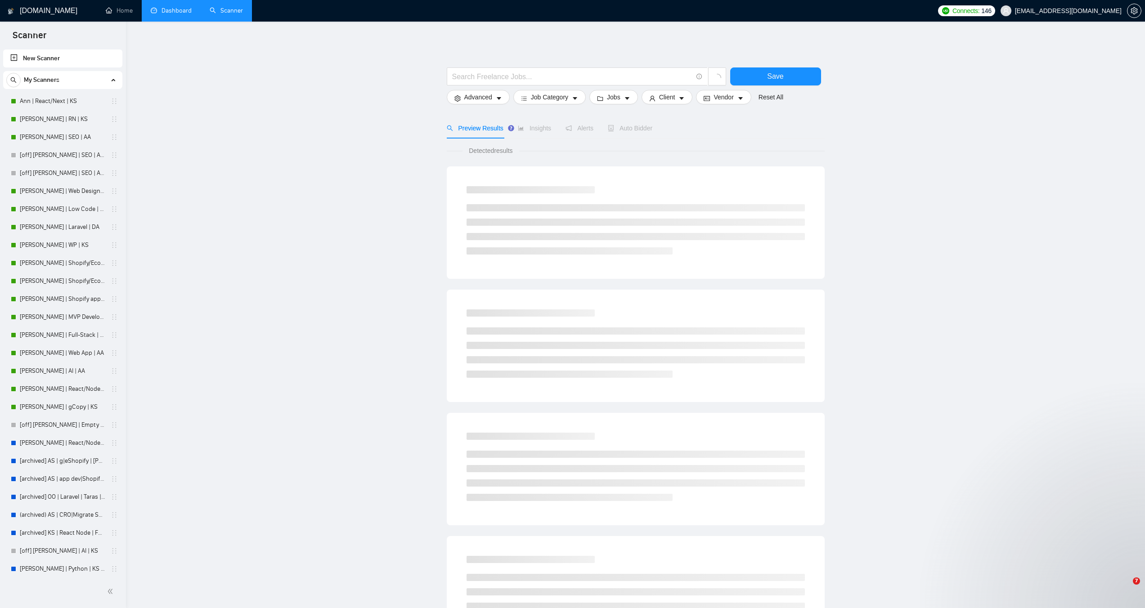 Image resolution: width=1145 pixels, height=608 pixels. Describe the element at coordinates (707, 98) in the screenshot. I see `span: idcard` at that location.